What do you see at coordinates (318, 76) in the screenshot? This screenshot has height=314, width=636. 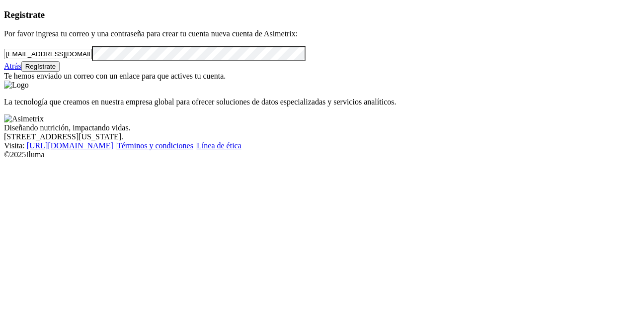 I see `div: Te hemos enviado un correo con un enlace para que actives tu cuenta.` at bounding box center [318, 76].